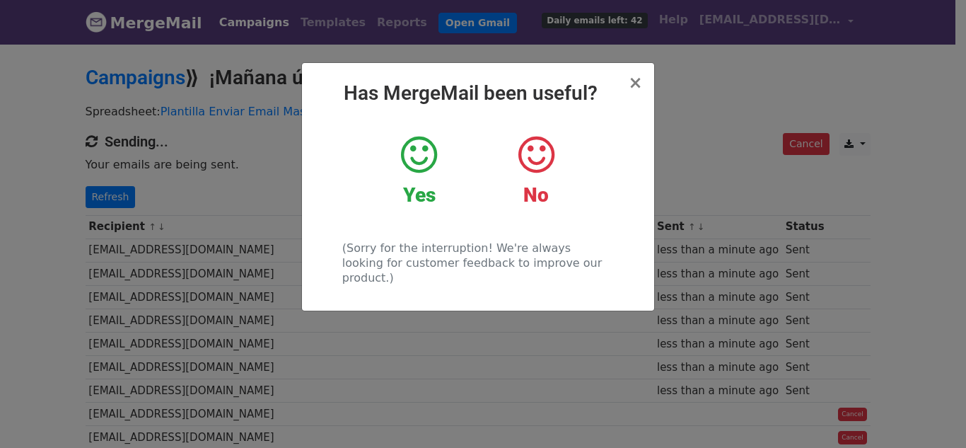 The height and width of the screenshot is (448, 966). What do you see at coordinates (419, 170) in the screenshot?
I see `a: Yes` at bounding box center [419, 170].